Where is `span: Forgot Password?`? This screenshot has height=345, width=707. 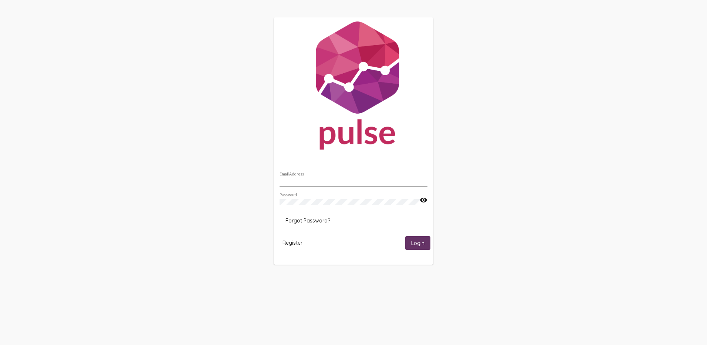 span: Forgot Password? is located at coordinates (308, 220).